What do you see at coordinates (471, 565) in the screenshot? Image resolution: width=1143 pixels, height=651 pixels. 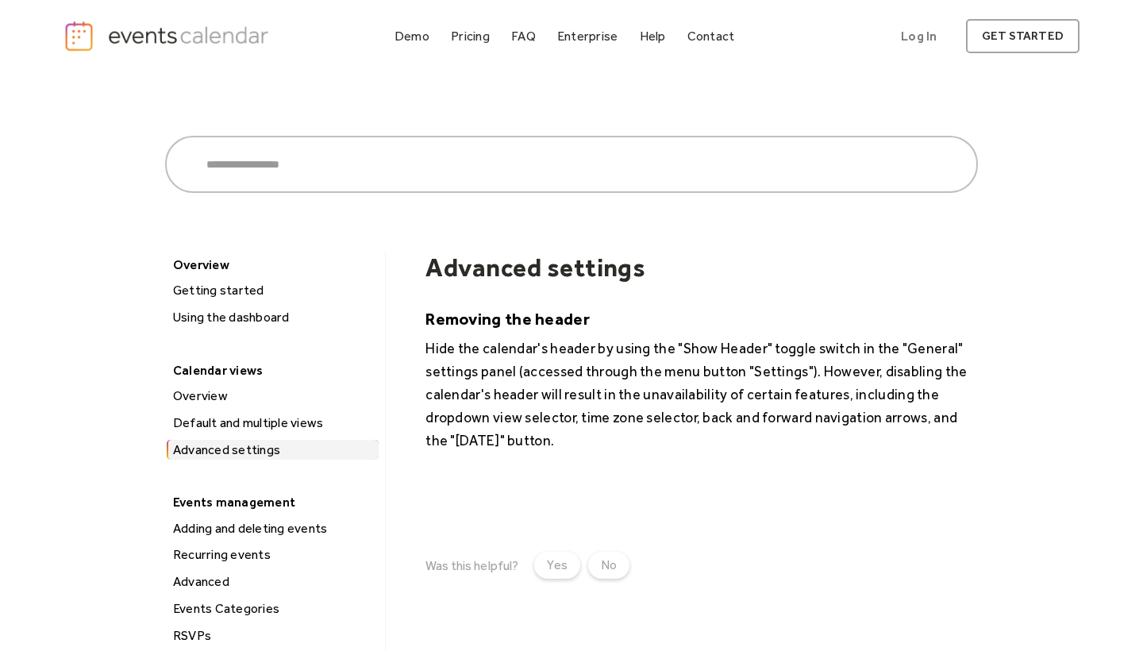 I see `div: Was this helpful?` at bounding box center [471, 565].